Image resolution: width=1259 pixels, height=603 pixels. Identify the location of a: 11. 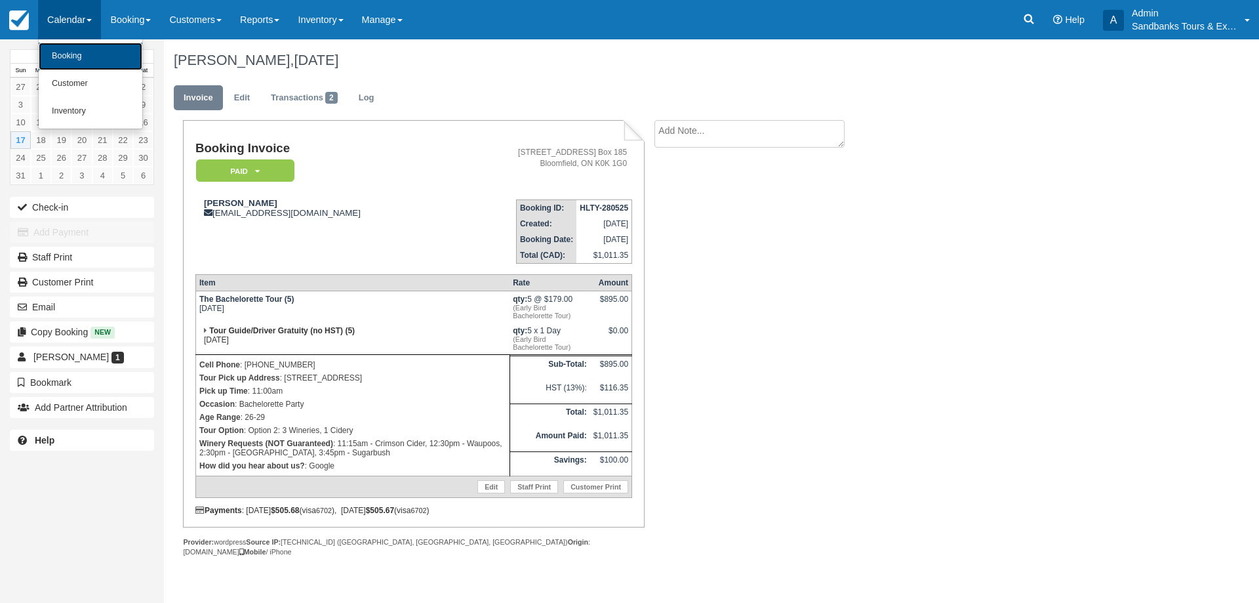
(41, 122).